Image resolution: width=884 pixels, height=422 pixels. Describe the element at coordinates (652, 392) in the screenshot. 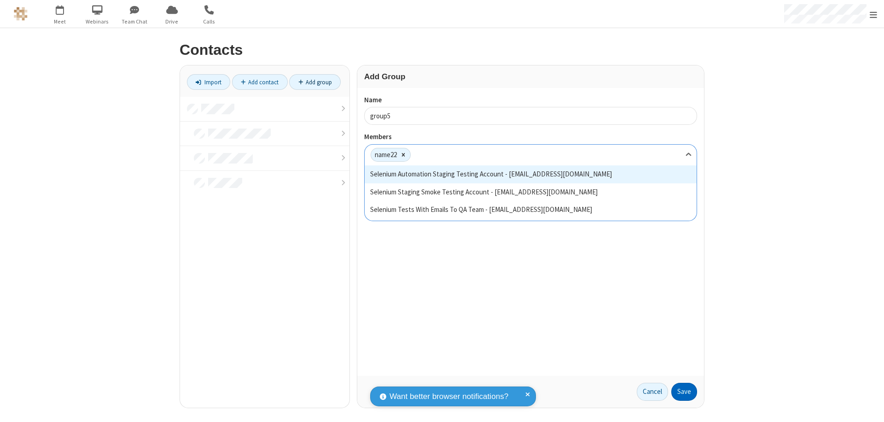

I see `a: Cancel` at that location.